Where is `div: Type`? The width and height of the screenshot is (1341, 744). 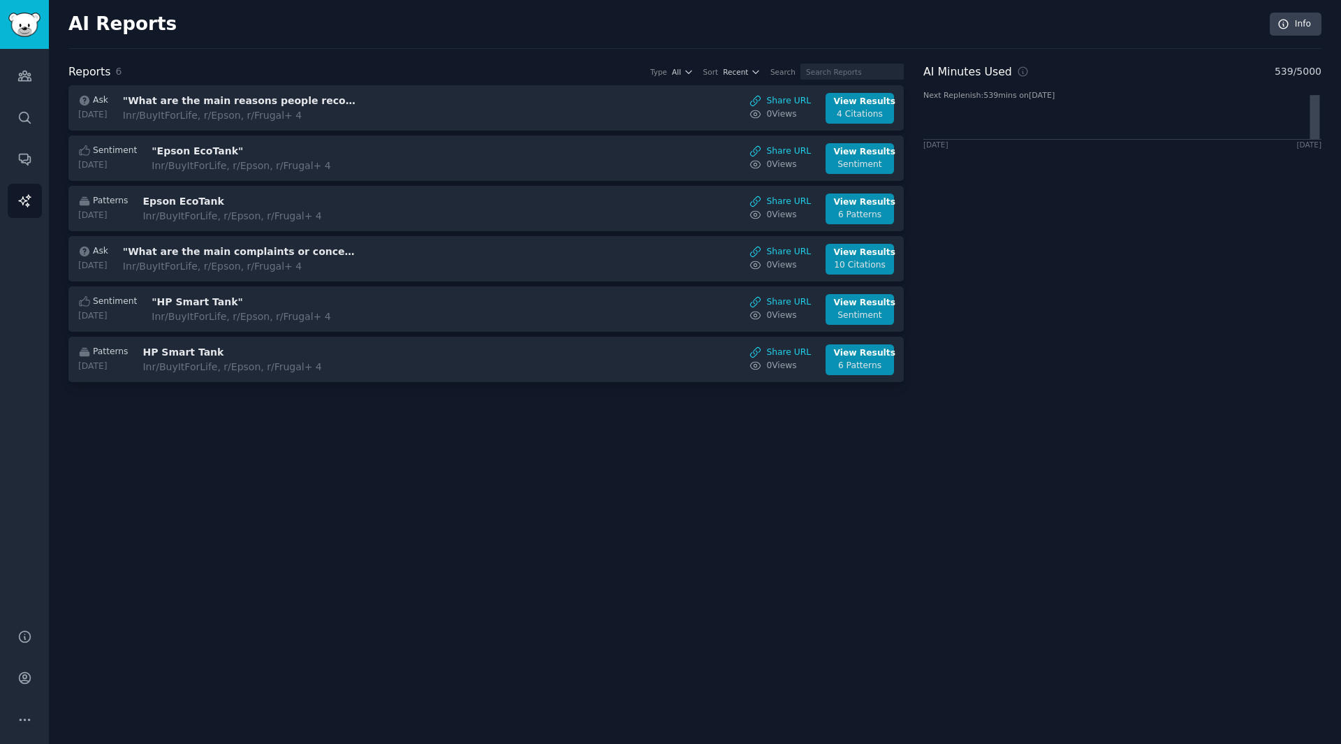 div: Type is located at coordinates (659, 72).